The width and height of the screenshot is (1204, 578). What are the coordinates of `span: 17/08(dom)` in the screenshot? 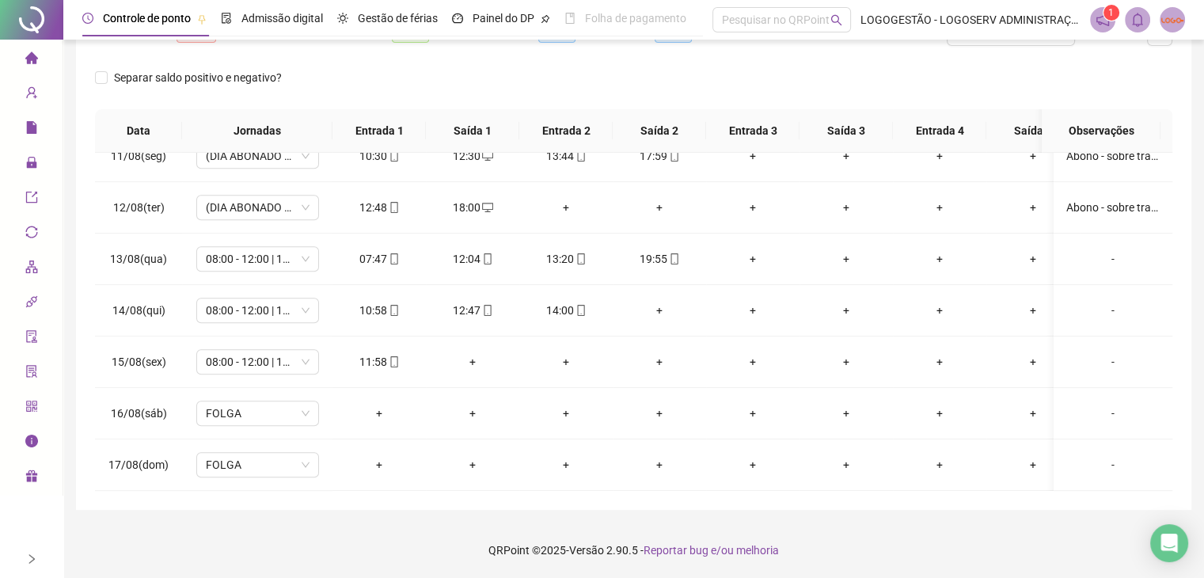 It's located at (139, 465).